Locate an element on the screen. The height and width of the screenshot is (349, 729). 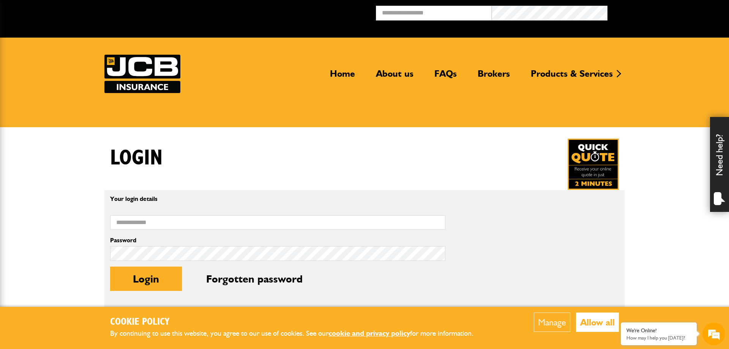
button: Manage is located at coordinates (552, 322).